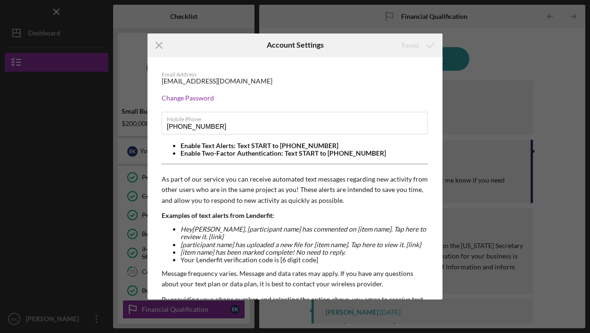  I want to click on li: [participant name] has uploaded a new file for [item name]. Tap here to view it. [link], so click(304, 245).